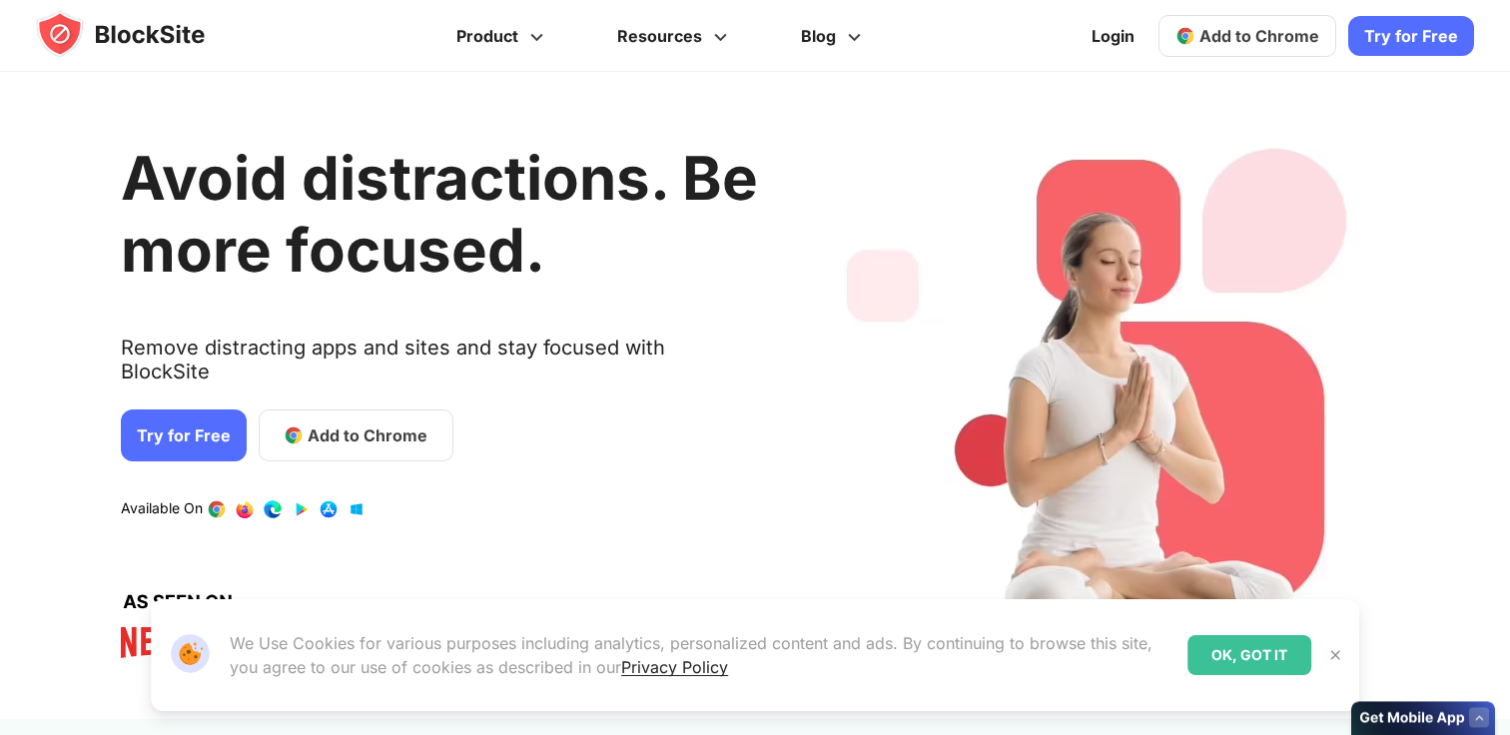  Describe the element at coordinates (700, 655) in the screenshot. I see `p: We Use Cookies for various purposes including analytics, personalized content and ads. By continu...` at that location.